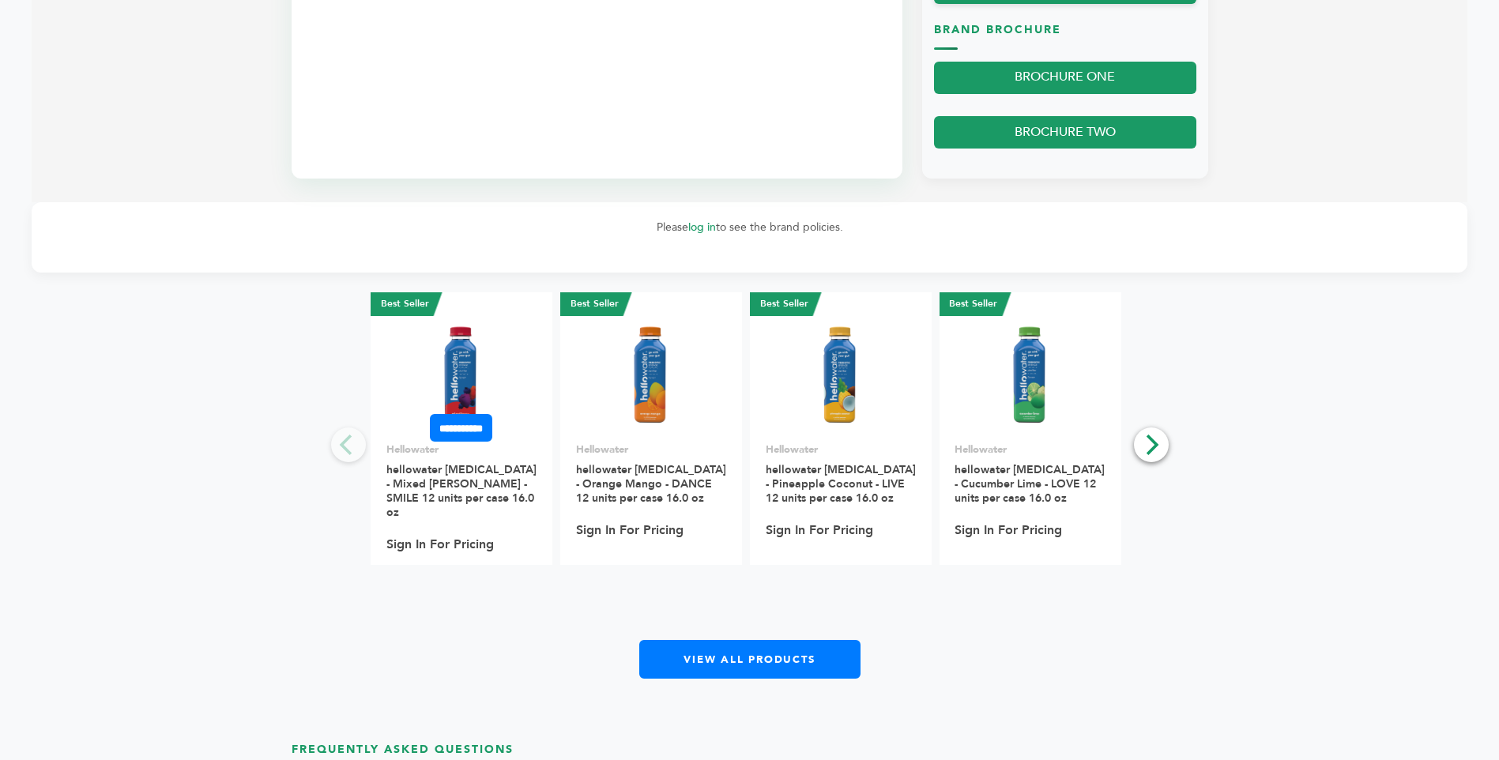 This screenshot has height=760, width=1499. I want to click on img: hellowater Prebiotic - Cucumber Lime - LOVE 12 units per case 16.0 oz, so click(1030, 375).